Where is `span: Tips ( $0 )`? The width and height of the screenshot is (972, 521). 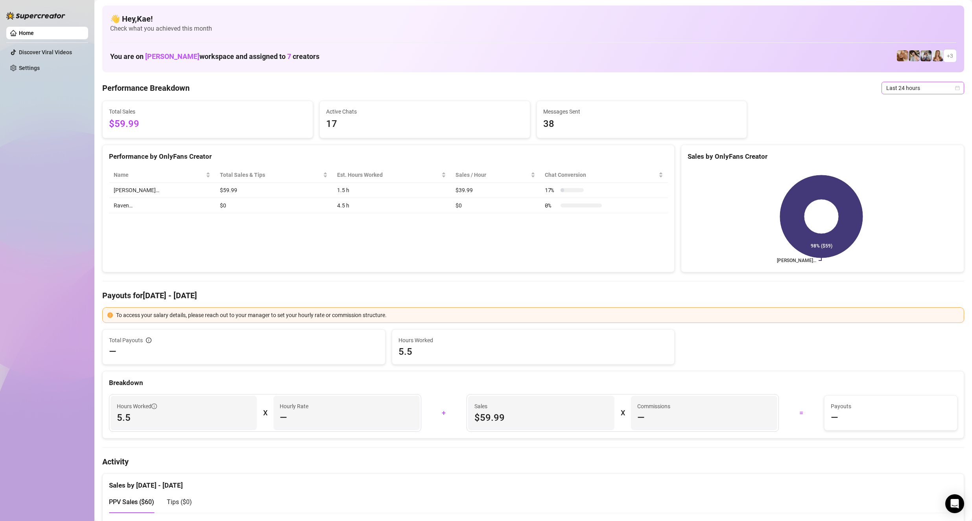 span: Tips ( $0 ) is located at coordinates (179, 502).